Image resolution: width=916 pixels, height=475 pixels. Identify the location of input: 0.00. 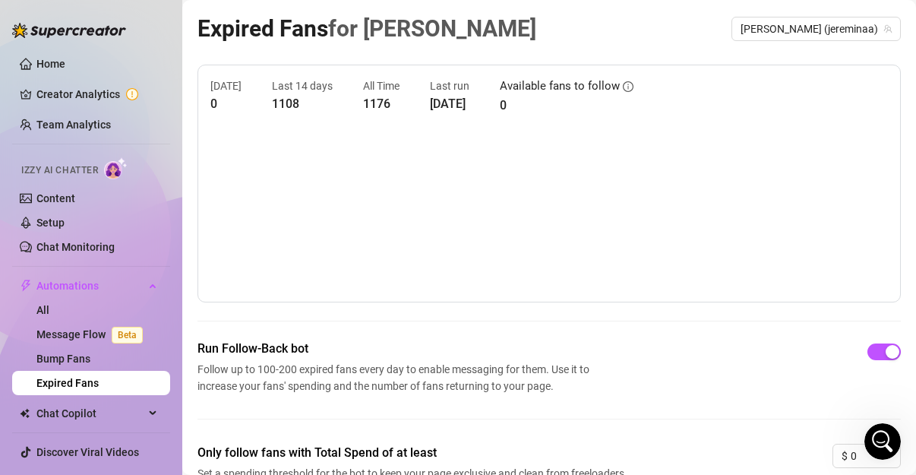
(875, 456).